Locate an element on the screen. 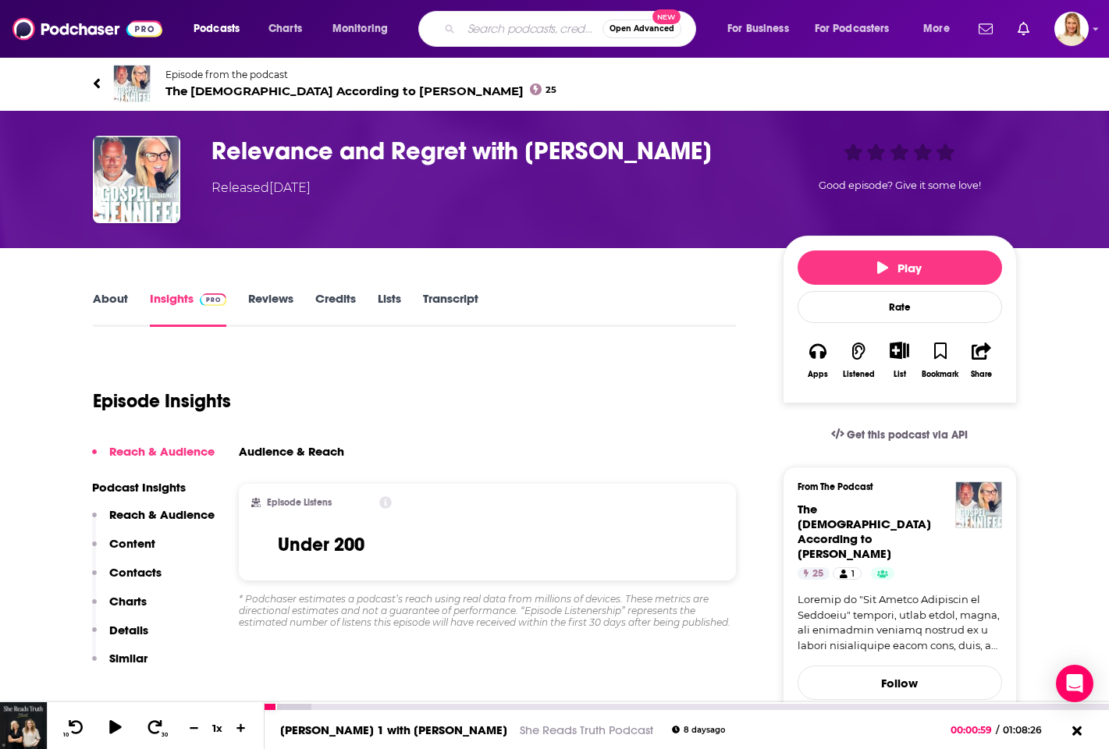  div: Show More ButtonList is located at coordinates (899, 360).